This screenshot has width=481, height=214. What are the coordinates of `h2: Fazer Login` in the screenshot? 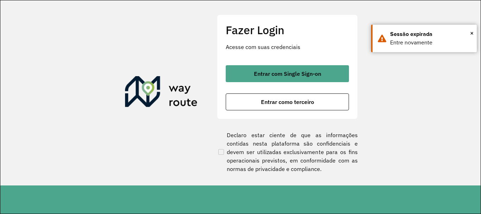 It's located at (288, 30).